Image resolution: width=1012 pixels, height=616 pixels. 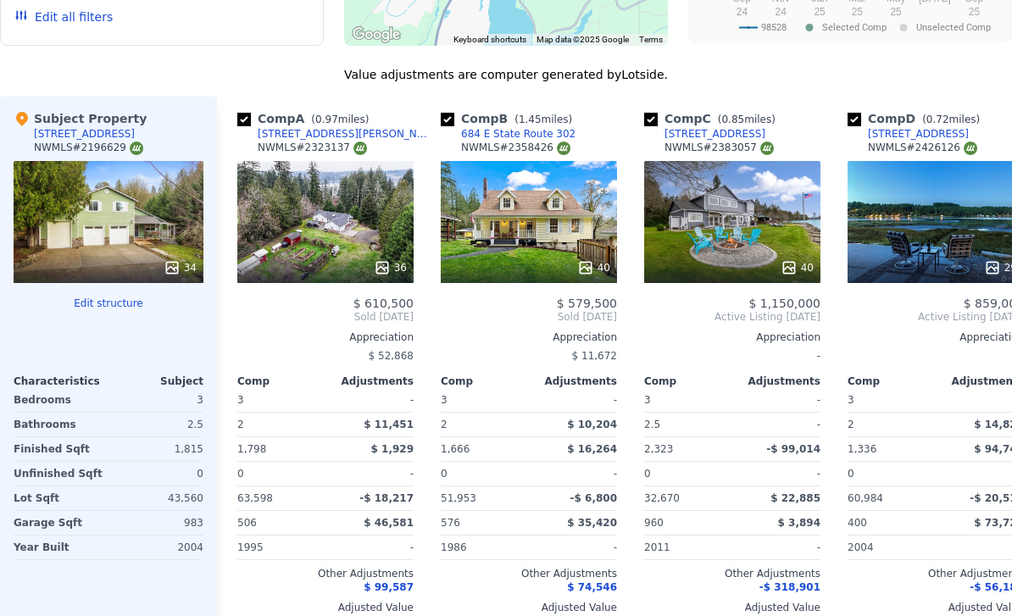 What do you see at coordinates (306, 119) in the screenshot?
I see `div: Comp A` at bounding box center [306, 119].